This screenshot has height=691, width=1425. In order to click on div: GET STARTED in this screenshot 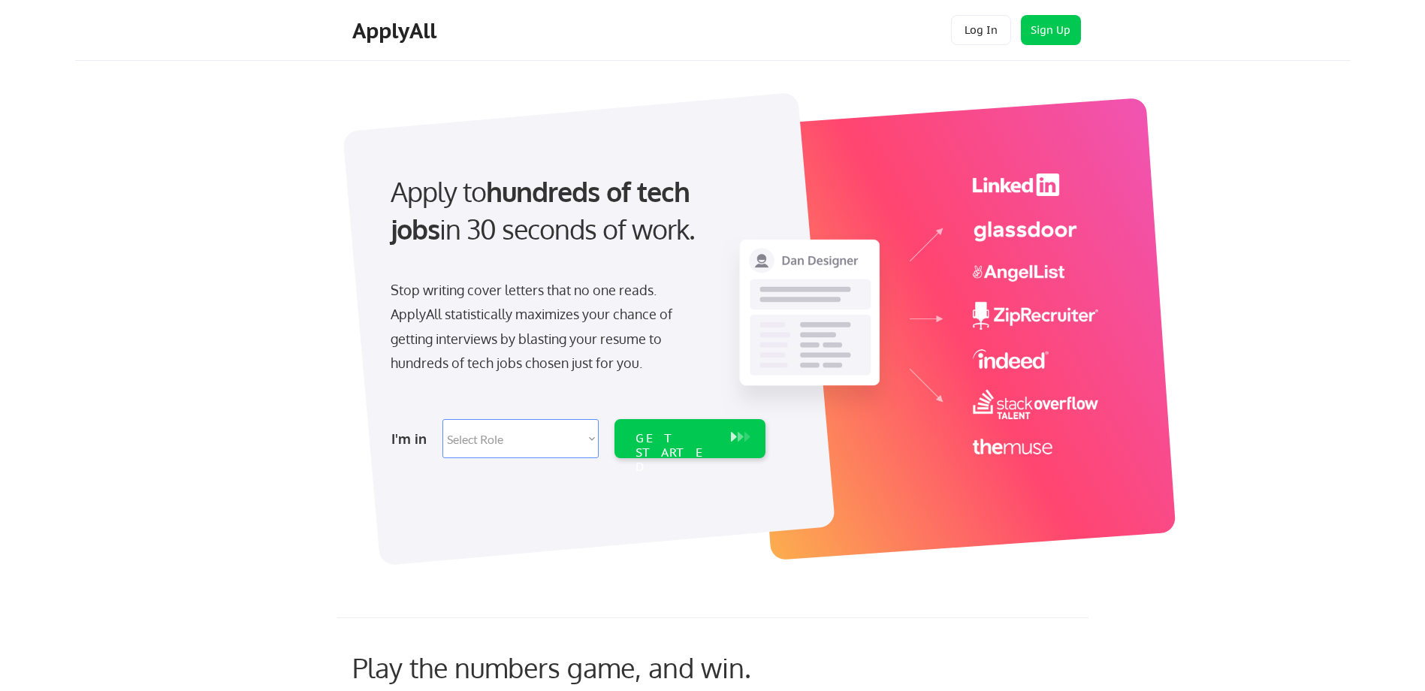, I will do `click(675, 453)`.